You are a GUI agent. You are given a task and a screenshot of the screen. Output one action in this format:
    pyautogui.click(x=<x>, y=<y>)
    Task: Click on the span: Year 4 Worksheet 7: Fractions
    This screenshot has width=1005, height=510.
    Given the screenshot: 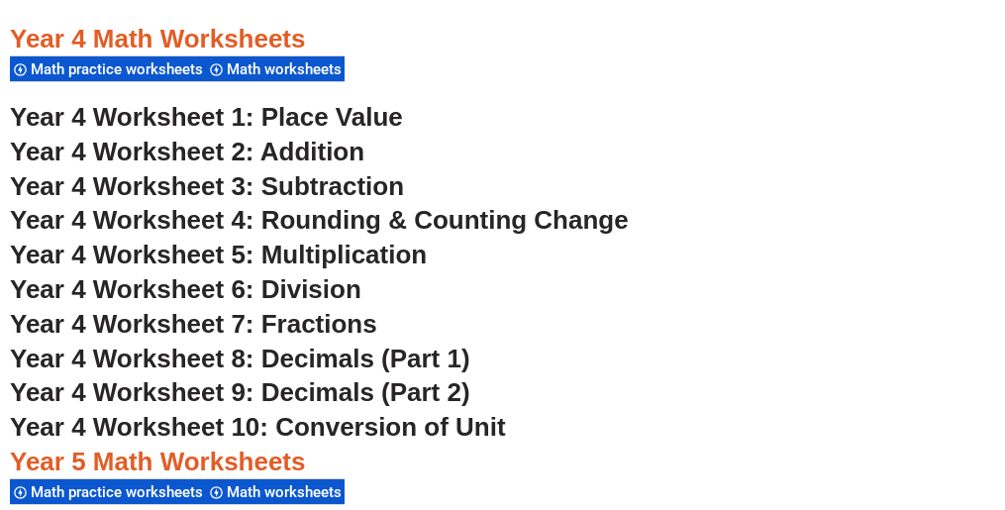 What is the action you would take?
    pyautogui.click(x=193, y=324)
    